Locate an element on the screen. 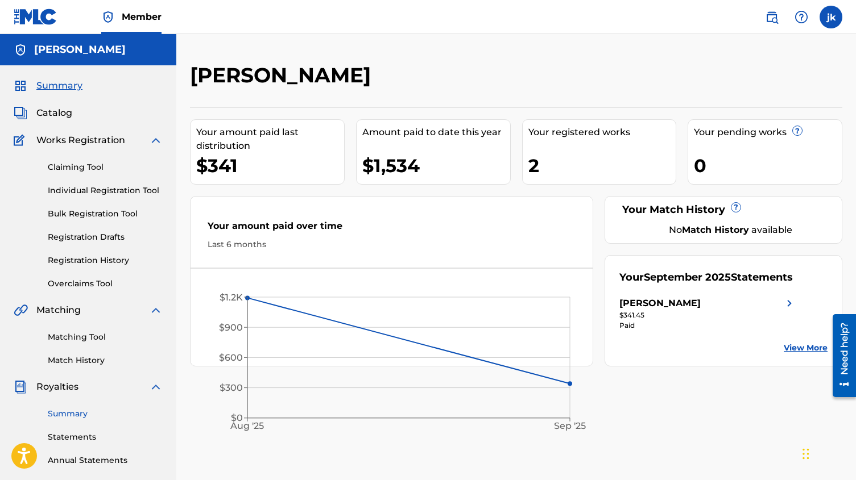 The image size is (856, 480). div: Your pending works is located at coordinates (767, 132).